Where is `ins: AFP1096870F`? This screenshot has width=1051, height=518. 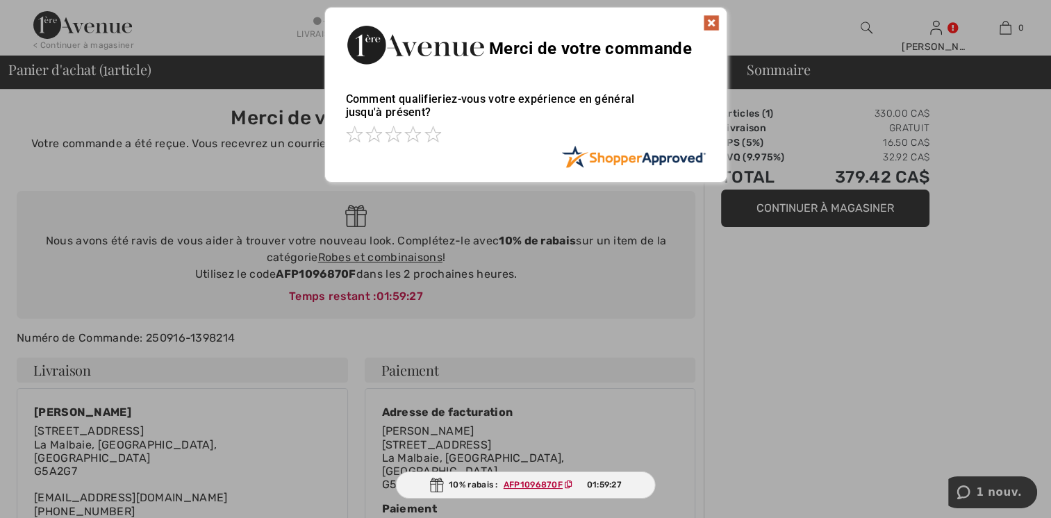 ins: AFP1096870F is located at coordinates (533, 485).